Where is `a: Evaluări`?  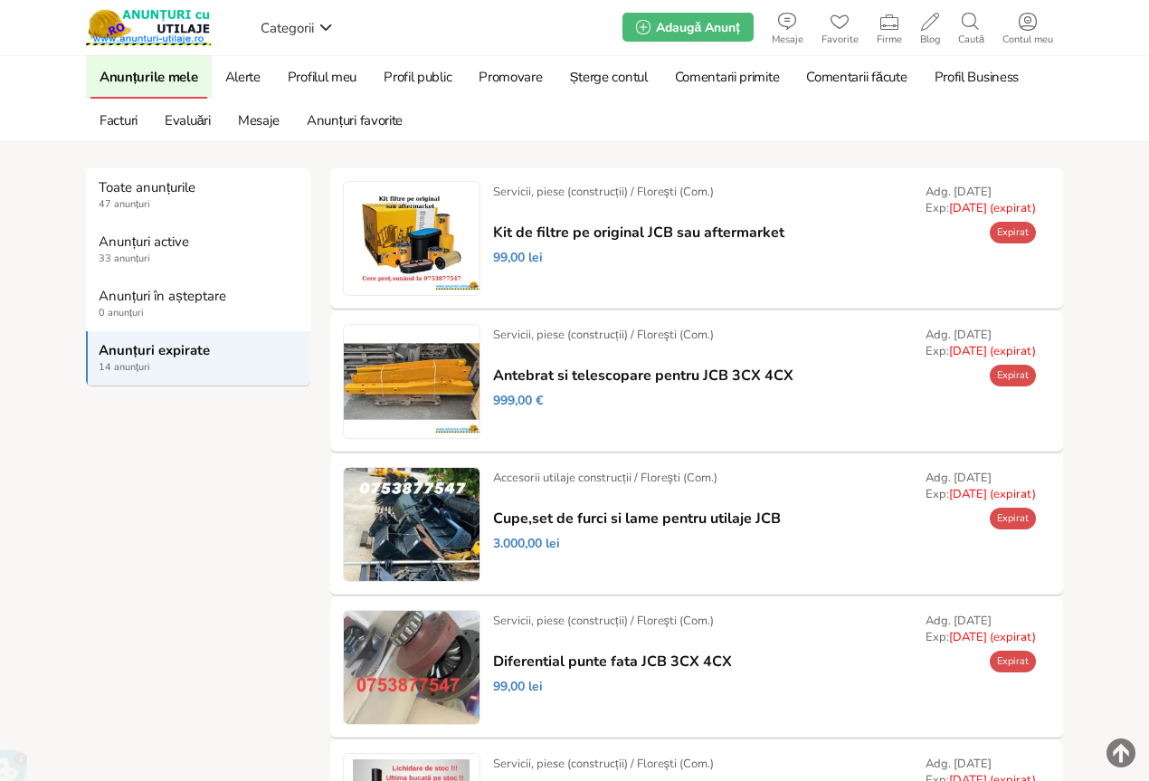
a: Evaluări is located at coordinates (187, 120).